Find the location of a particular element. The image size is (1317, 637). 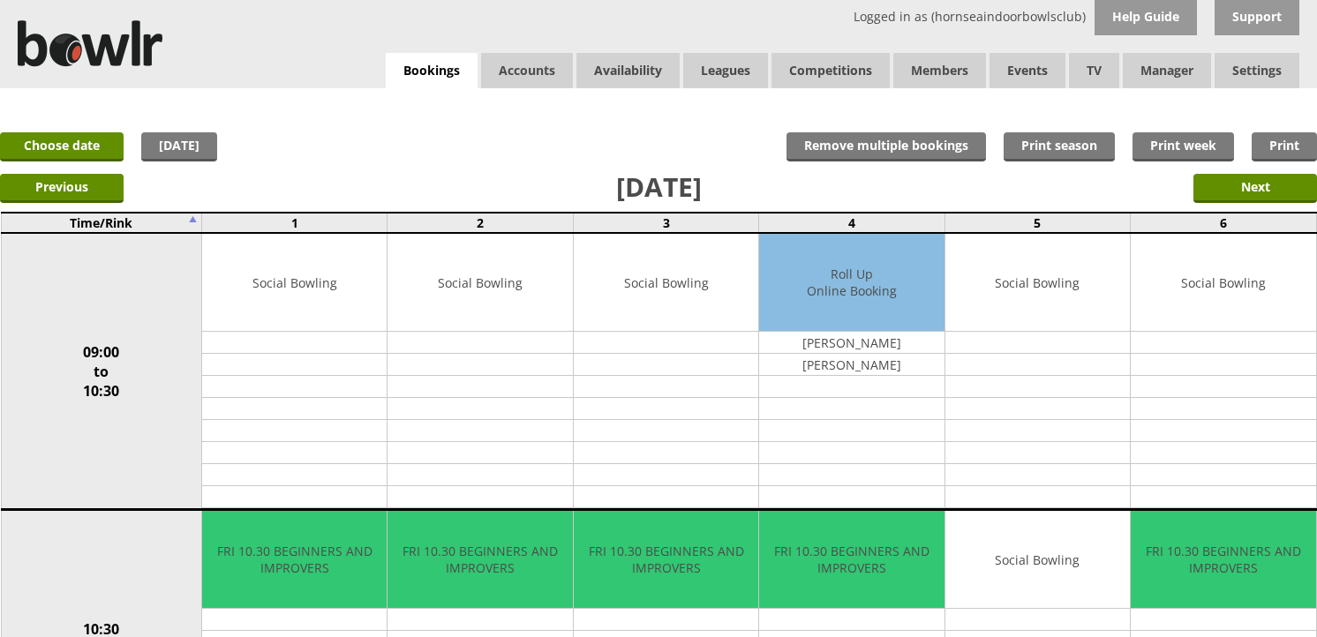

td: 2 is located at coordinates (480, 222).